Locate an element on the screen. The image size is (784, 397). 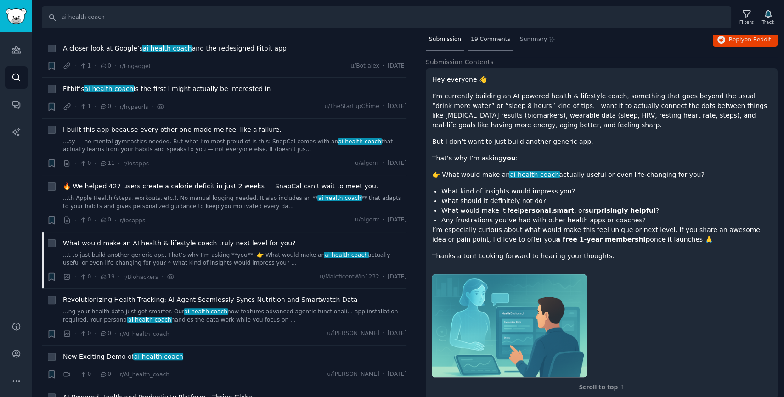
span: 19 is located at coordinates (107, 277).